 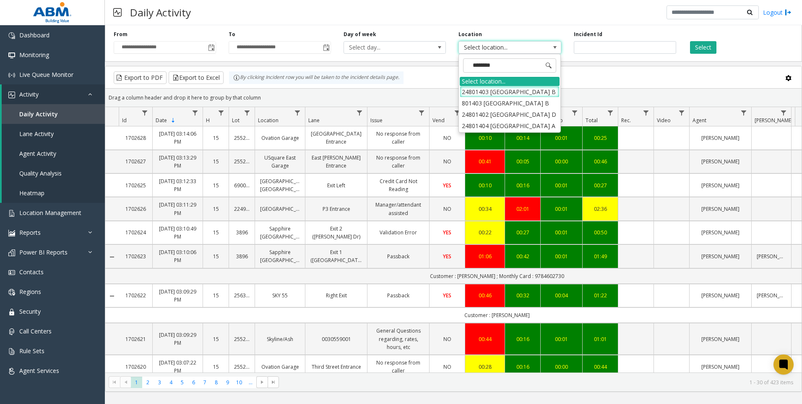 What do you see at coordinates (46, 74) in the screenshot?
I see `span: Live Queue Monitor` at bounding box center [46, 74].